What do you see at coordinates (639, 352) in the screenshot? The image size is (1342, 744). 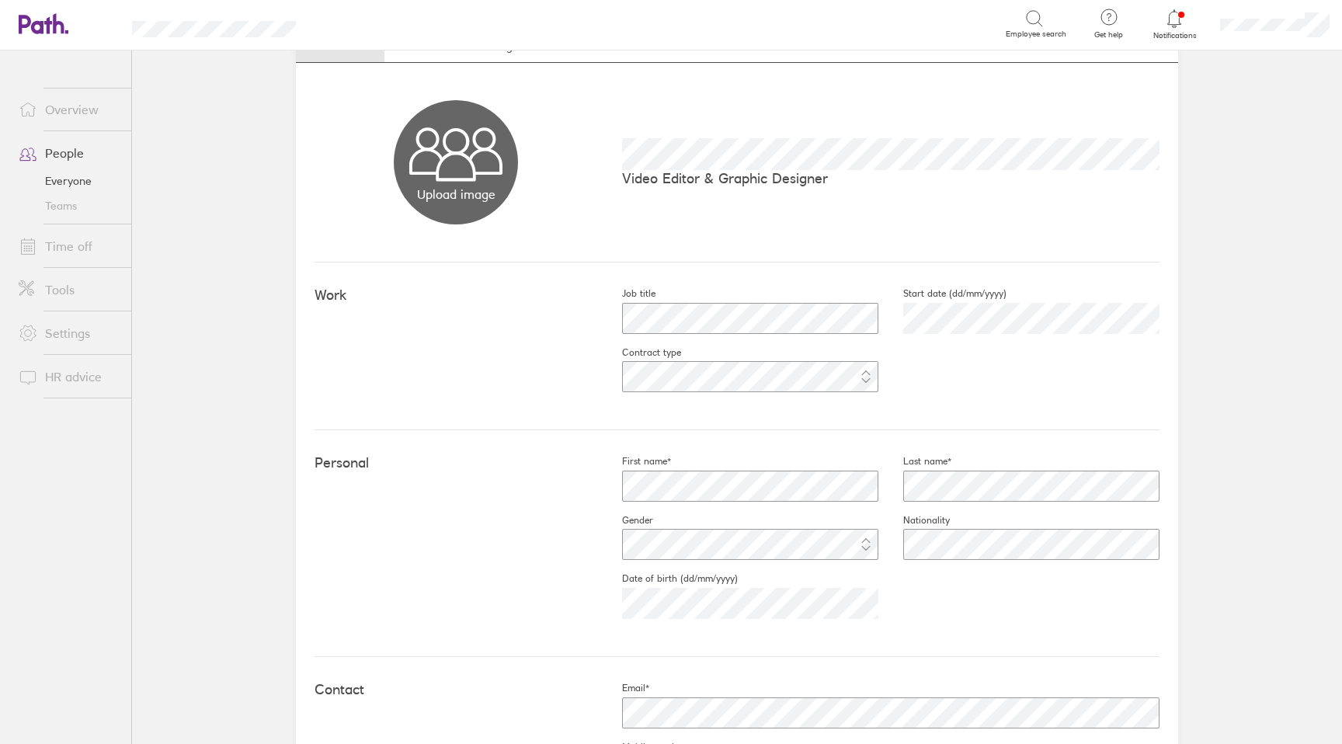 I see `label: Contract type` at bounding box center [639, 352].